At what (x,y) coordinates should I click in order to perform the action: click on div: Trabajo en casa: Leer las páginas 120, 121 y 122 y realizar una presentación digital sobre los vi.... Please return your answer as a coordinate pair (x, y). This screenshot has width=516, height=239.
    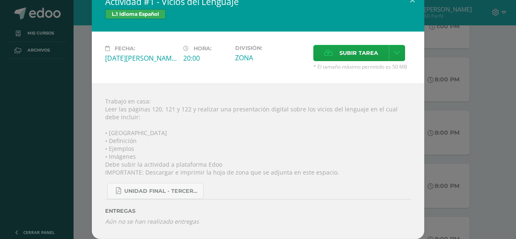
    Looking at the image, I should click on (258, 161).